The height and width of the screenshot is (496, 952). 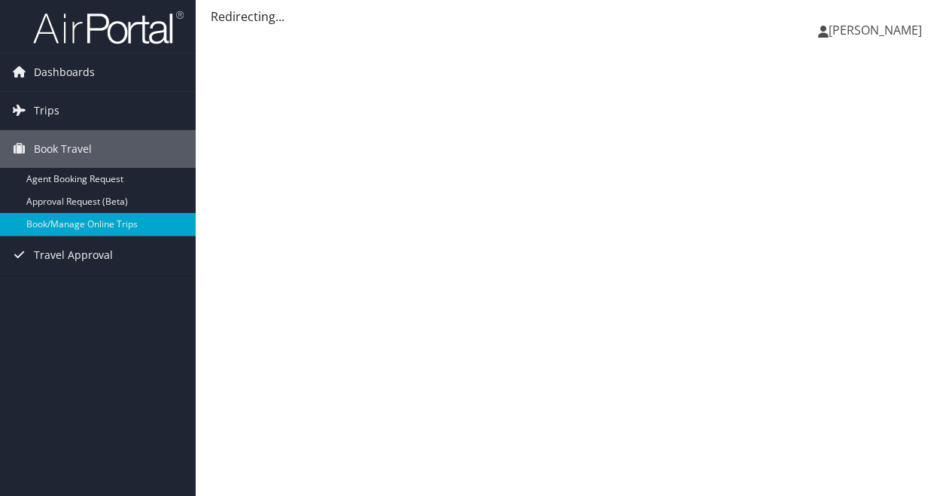 I want to click on span: Book Travel, so click(x=62, y=149).